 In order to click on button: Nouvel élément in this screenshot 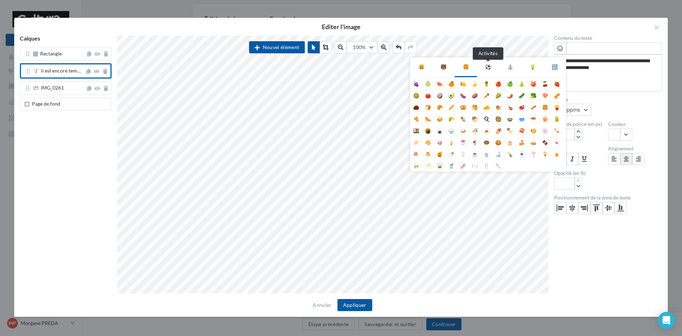, I will do `click(277, 47)`.